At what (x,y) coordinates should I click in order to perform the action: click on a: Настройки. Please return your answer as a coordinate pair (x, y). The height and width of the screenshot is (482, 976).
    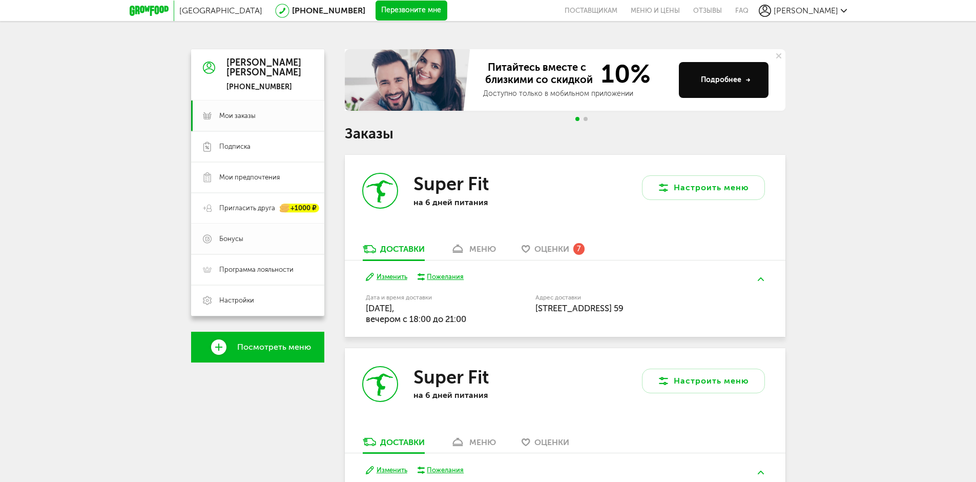
    Looking at the image, I should click on (258, 300).